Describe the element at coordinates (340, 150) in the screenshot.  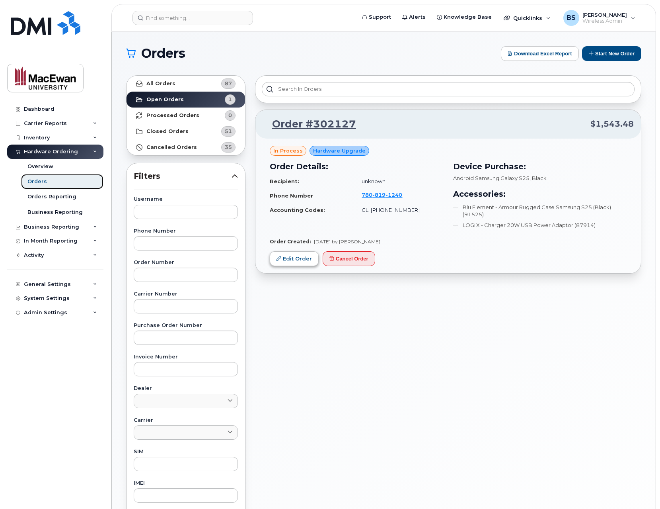
I see `span: Hardware Upgrade` at that location.